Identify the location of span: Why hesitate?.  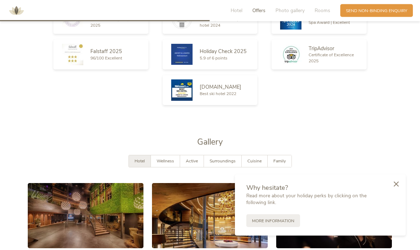
(267, 187).